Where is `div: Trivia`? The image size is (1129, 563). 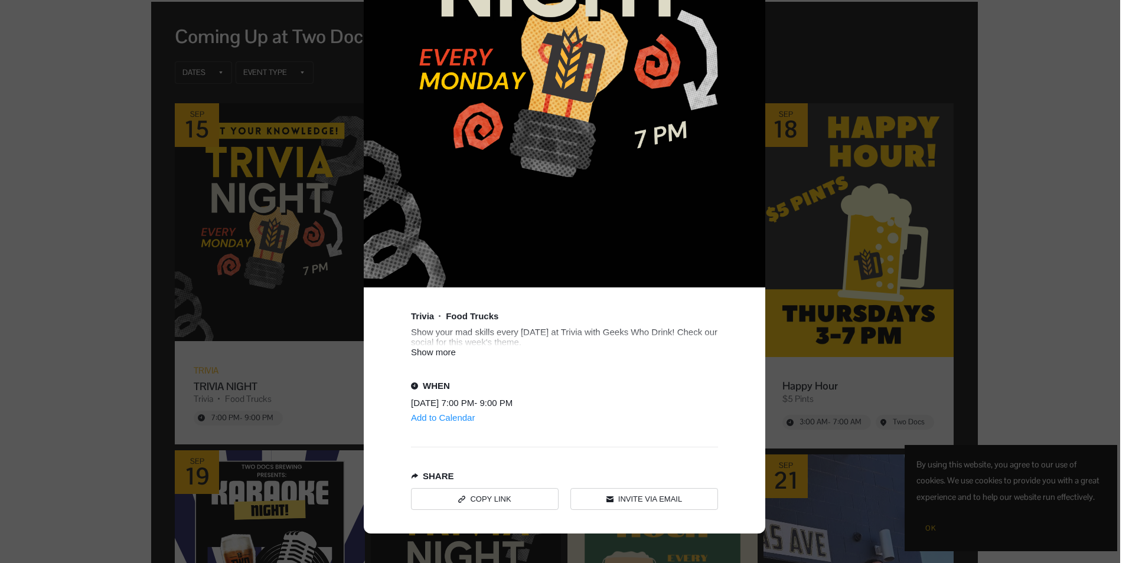 div: Trivia is located at coordinates (422, 316).